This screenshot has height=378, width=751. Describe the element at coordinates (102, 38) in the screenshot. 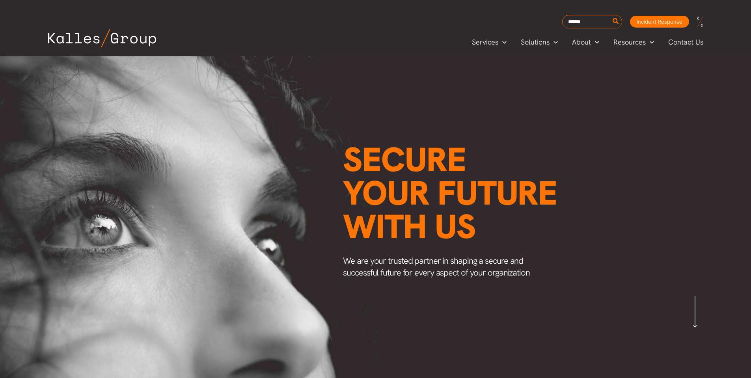

I see `img: Kalles Group` at that location.